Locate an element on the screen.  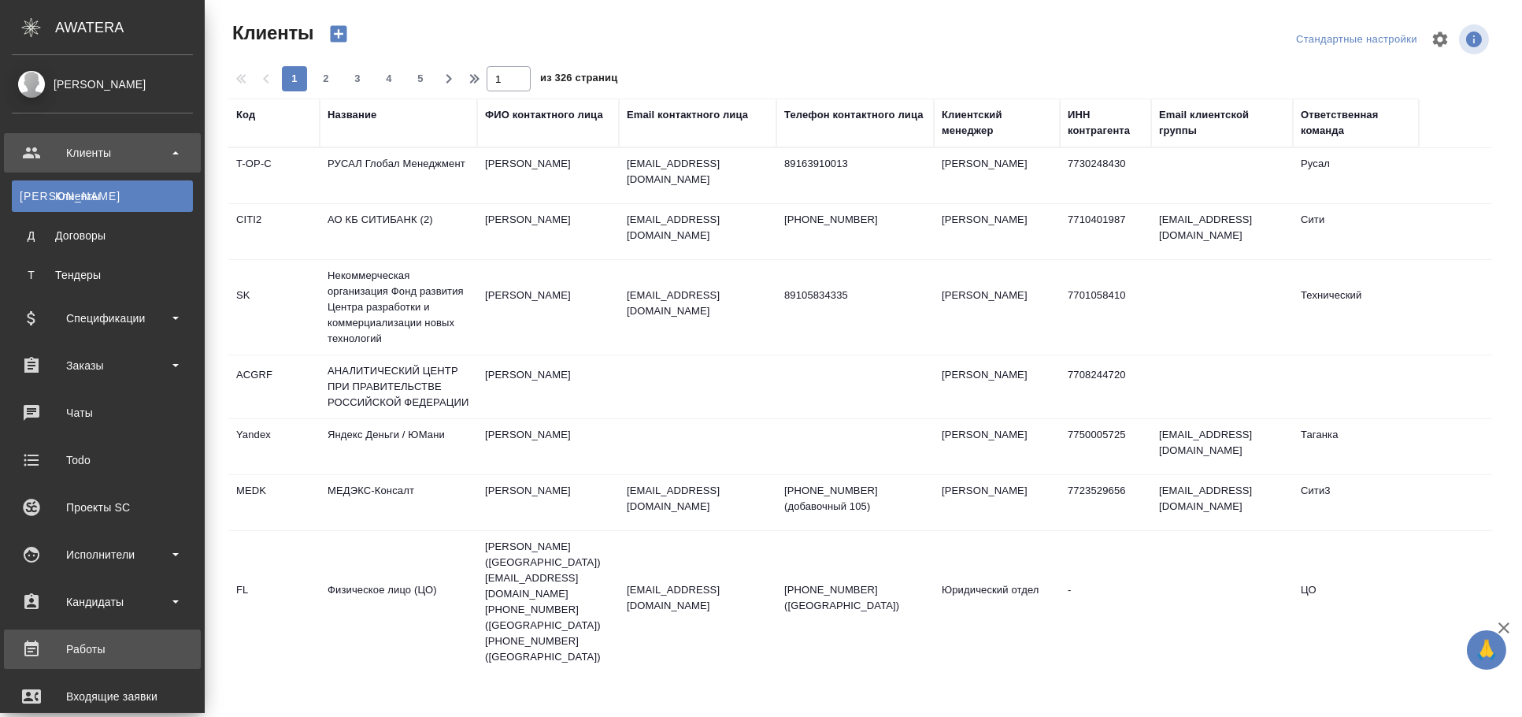
td: 7750005725 is located at coordinates (1106, 447).